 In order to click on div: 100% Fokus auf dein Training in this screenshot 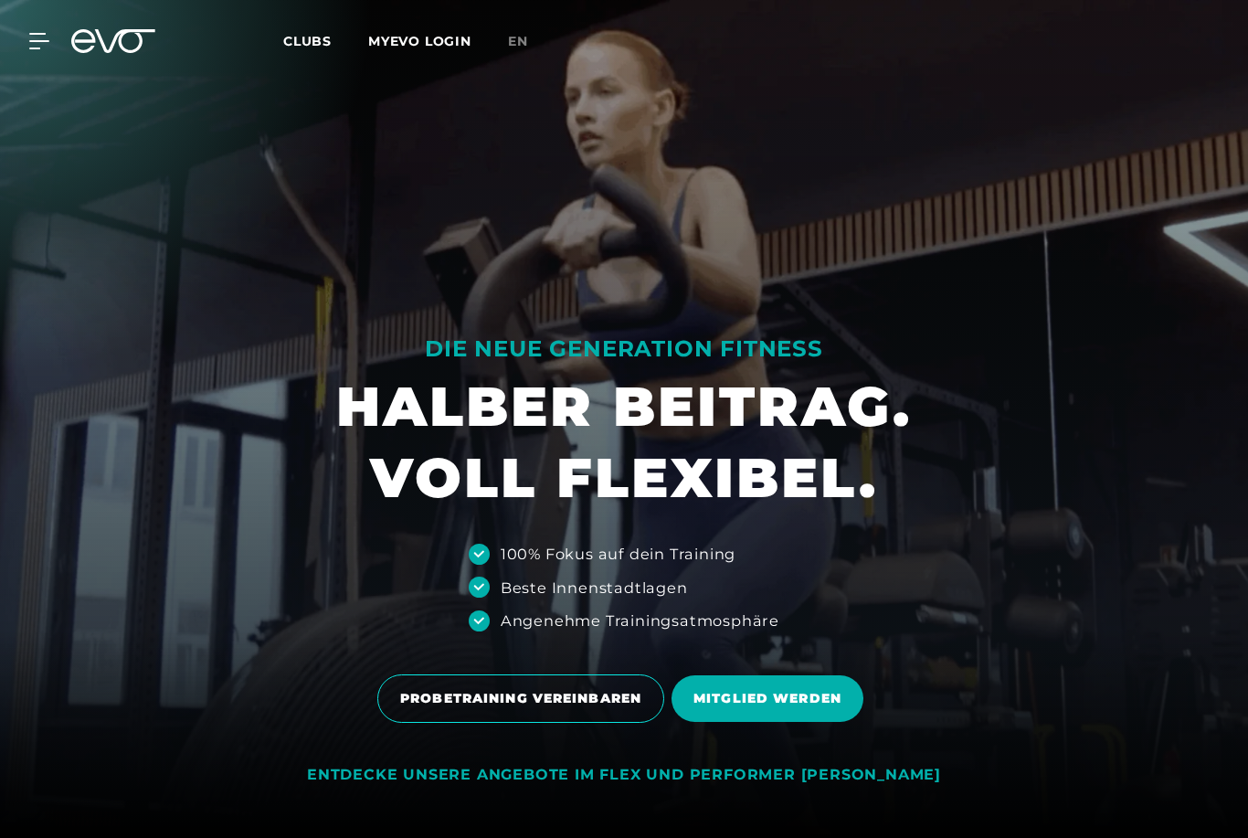, I will do `click(618, 554)`.